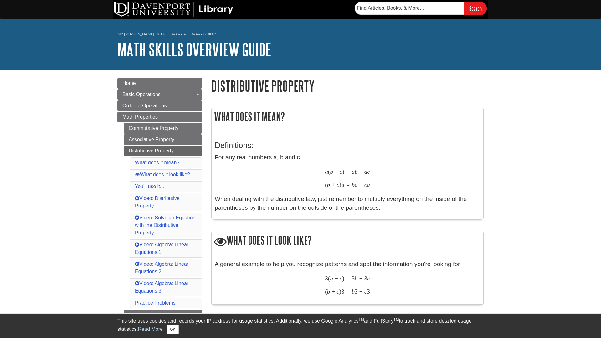 Image resolution: width=601 pixels, height=338 pixels. I want to click on a: Library Guides, so click(202, 34).